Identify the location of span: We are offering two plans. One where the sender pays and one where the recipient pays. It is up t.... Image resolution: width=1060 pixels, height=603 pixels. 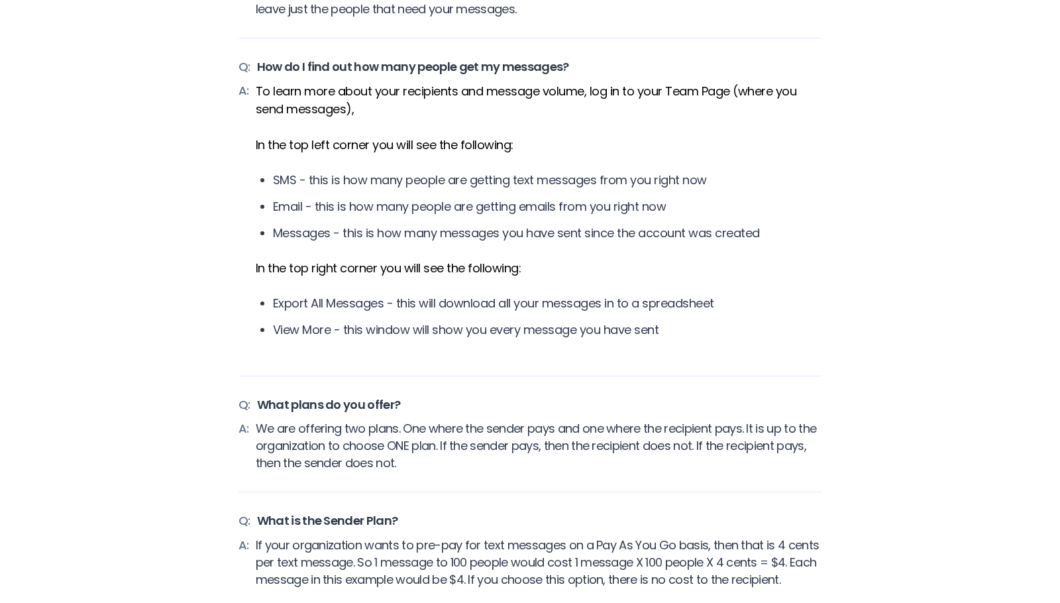
(539, 446).